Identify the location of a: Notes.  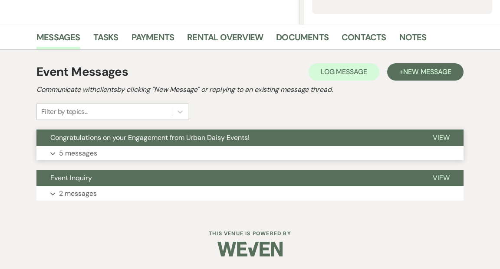
(413, 40).